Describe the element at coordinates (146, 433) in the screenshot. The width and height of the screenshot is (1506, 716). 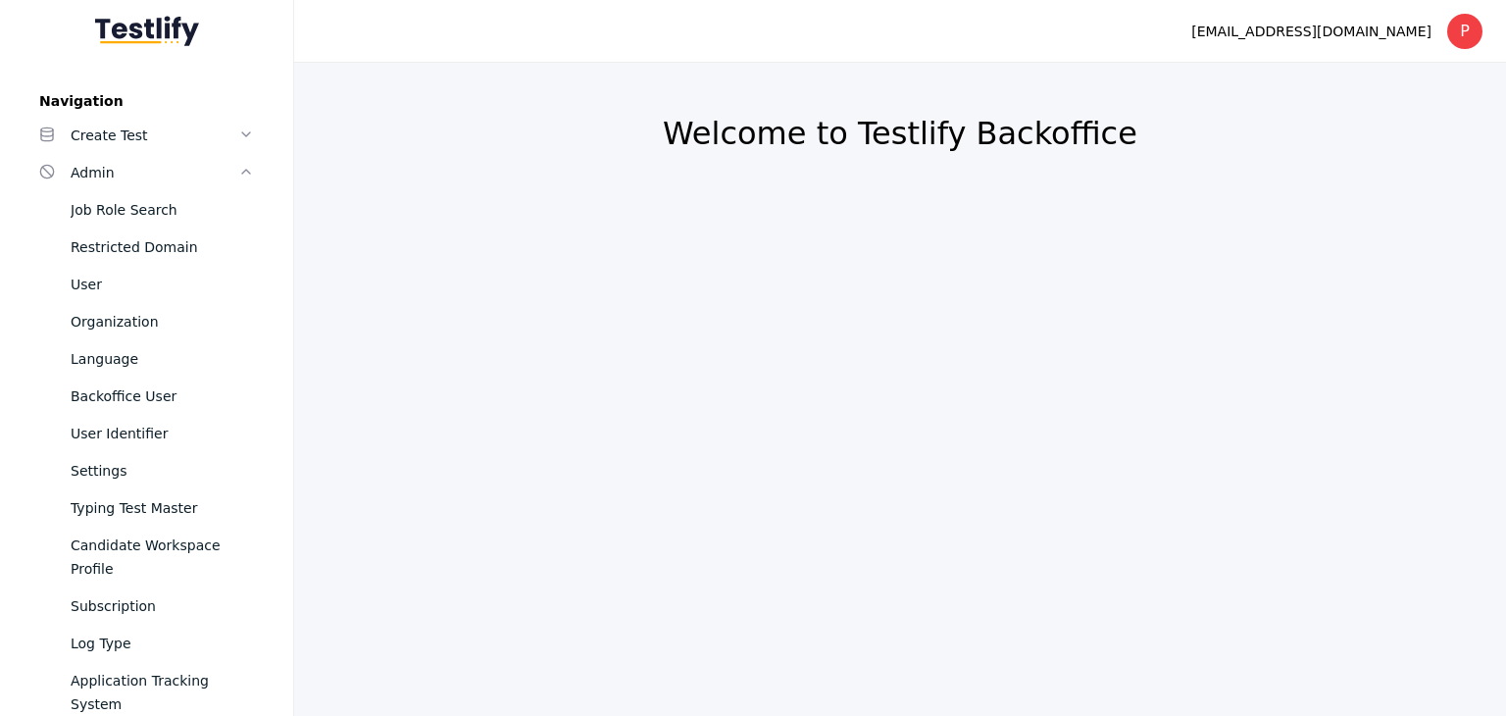
I see `a: User Identifier` at that location.